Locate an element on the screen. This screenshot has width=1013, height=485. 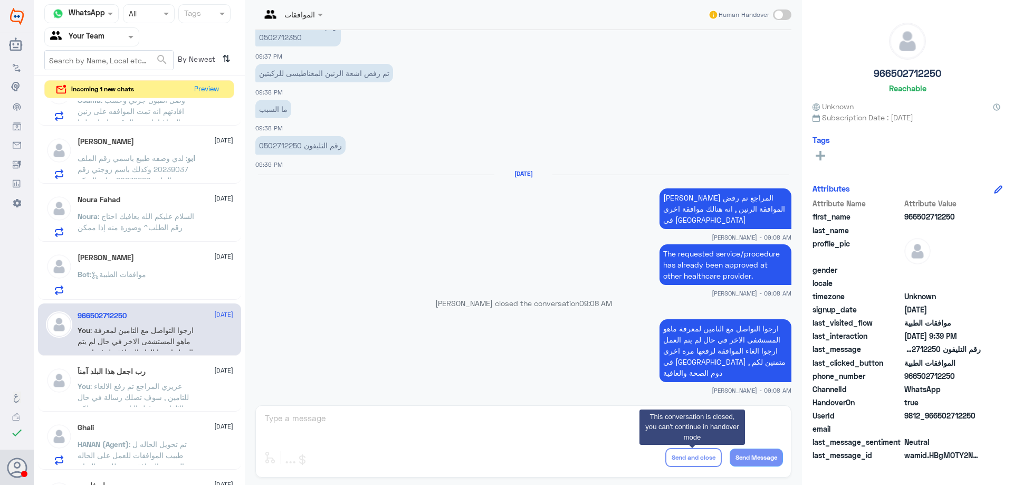
button: Preview is located at coordinates (206, 89).